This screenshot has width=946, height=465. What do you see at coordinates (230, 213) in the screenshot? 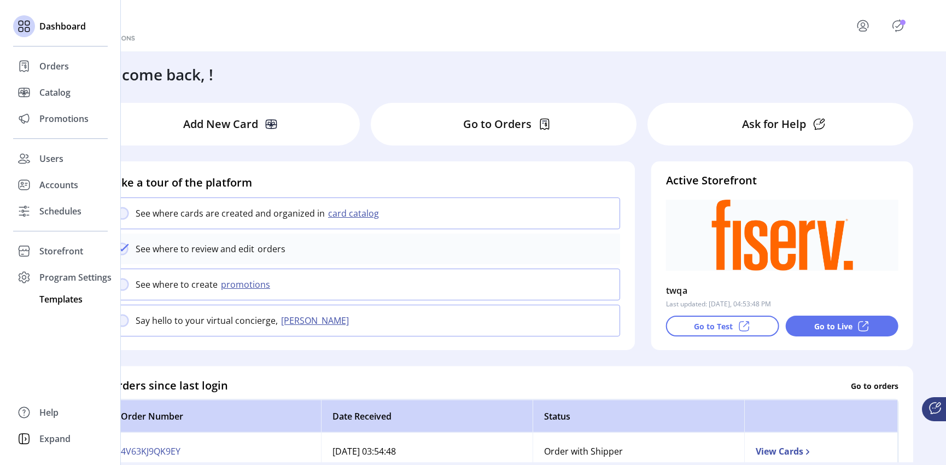
I see `p: See where cards are created and organized in` at bounding box center [230, 213].